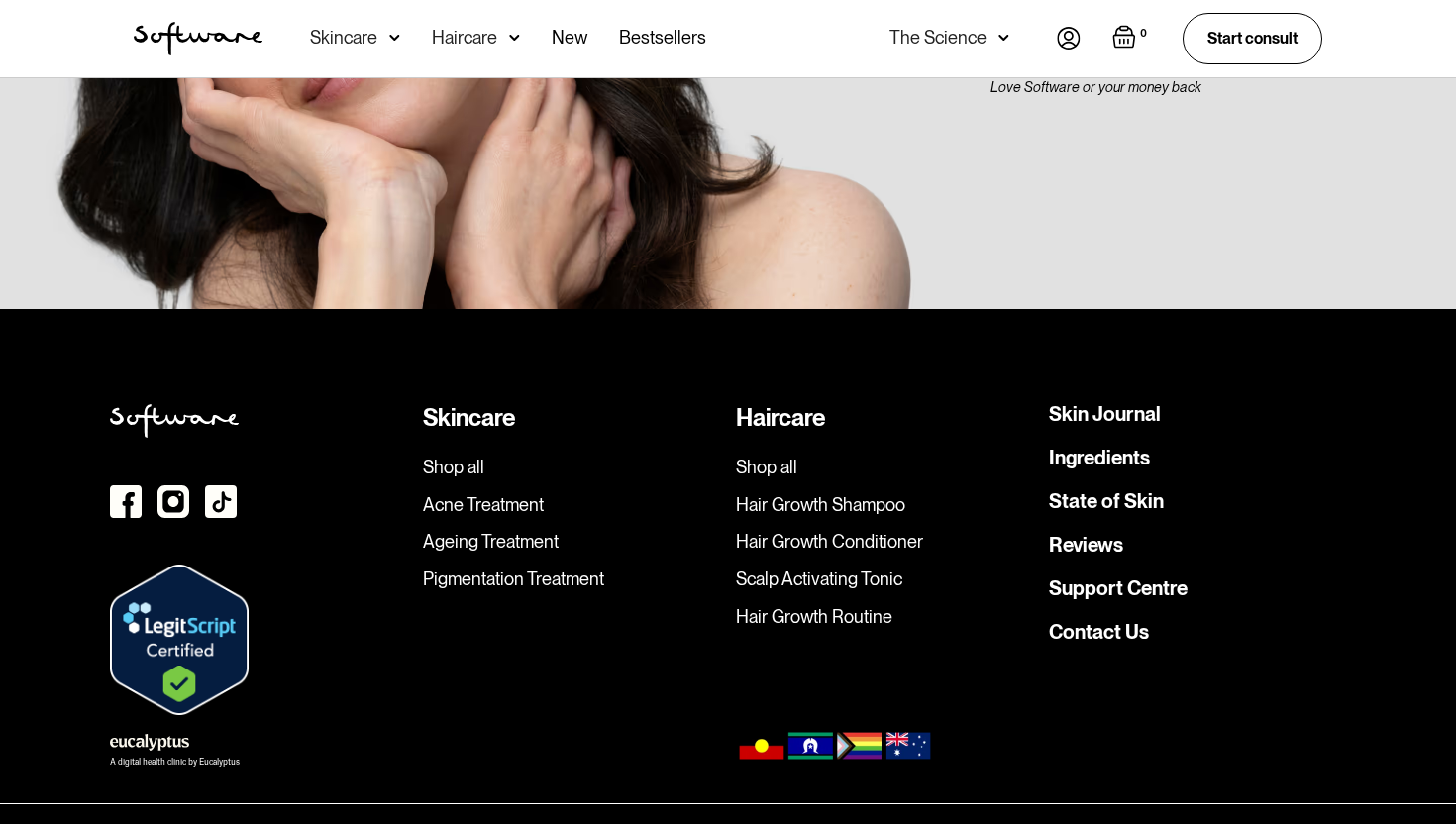 This screenshot has width=1456, height=824. Describe the element at coordinates (1143, 34) in the screenshot. I see `div: 0` at that location.